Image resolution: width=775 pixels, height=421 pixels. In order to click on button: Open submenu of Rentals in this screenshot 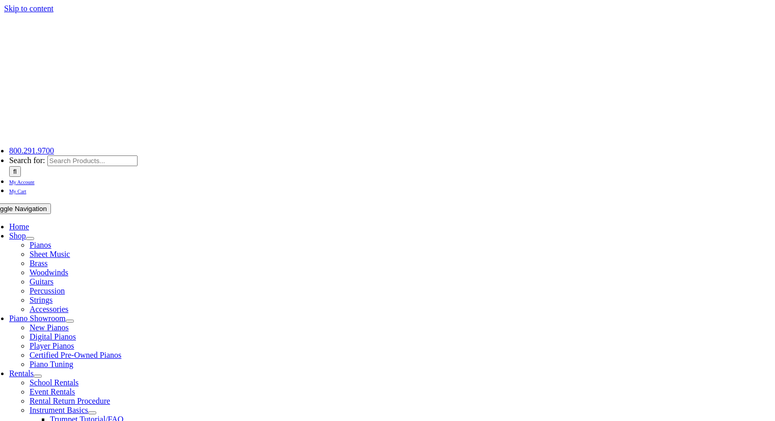, I will do `click(38, 376)`.